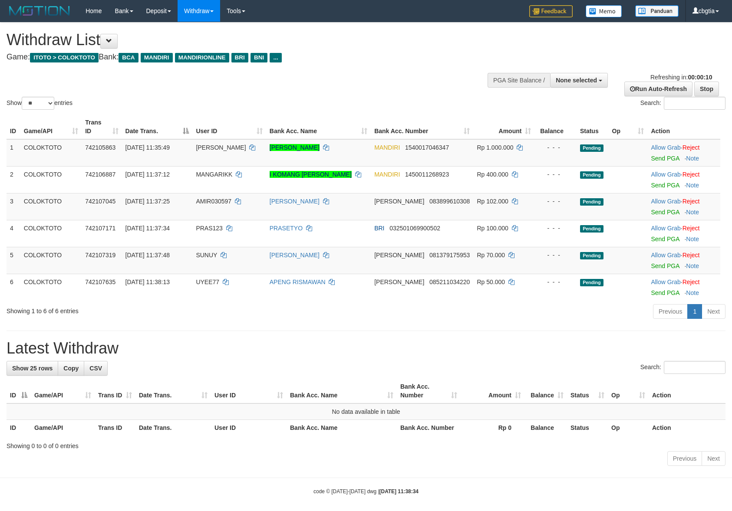 The width and height of the screenshot is (732, 511). I want to click on th: User ID, so click(249, 428).